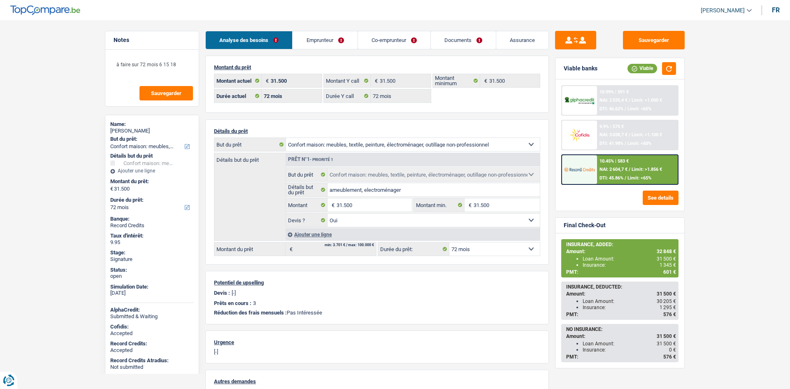  What do you see at coordinates (238, 81) in the screenshot?
I see `label: Montant actuel` at bounding box center [238, 81].